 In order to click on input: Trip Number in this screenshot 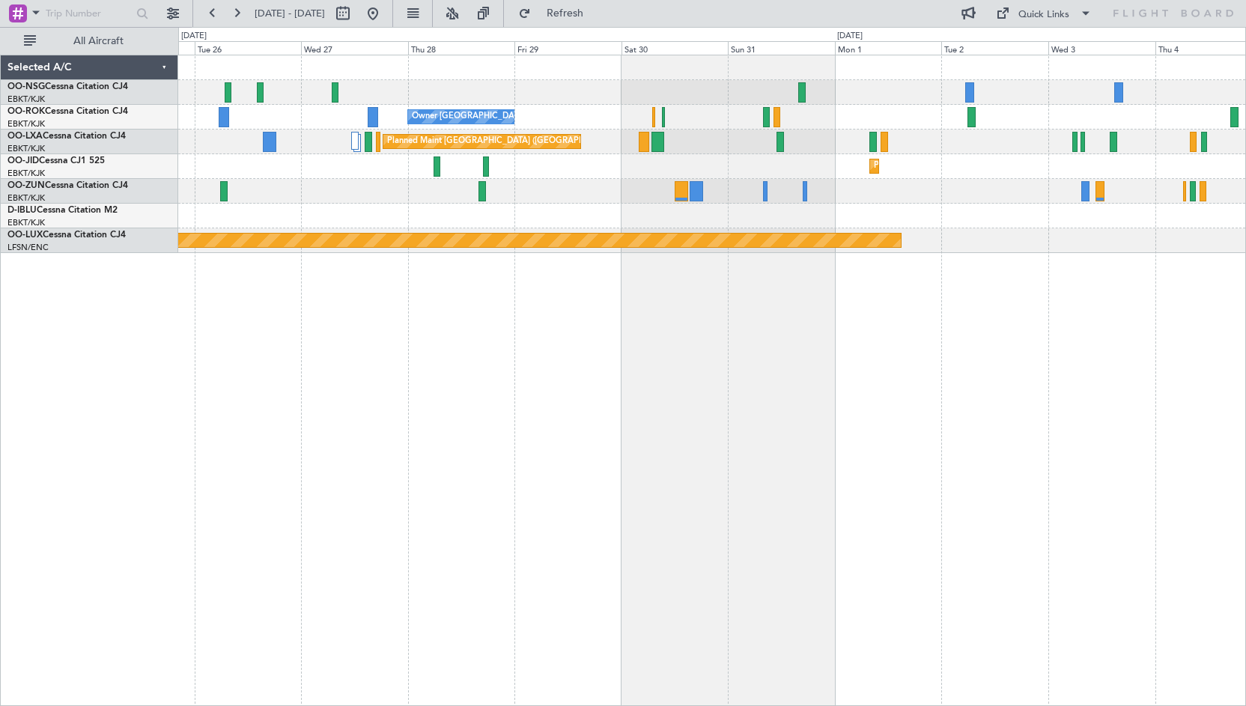, I will do `click(88, 13)`.